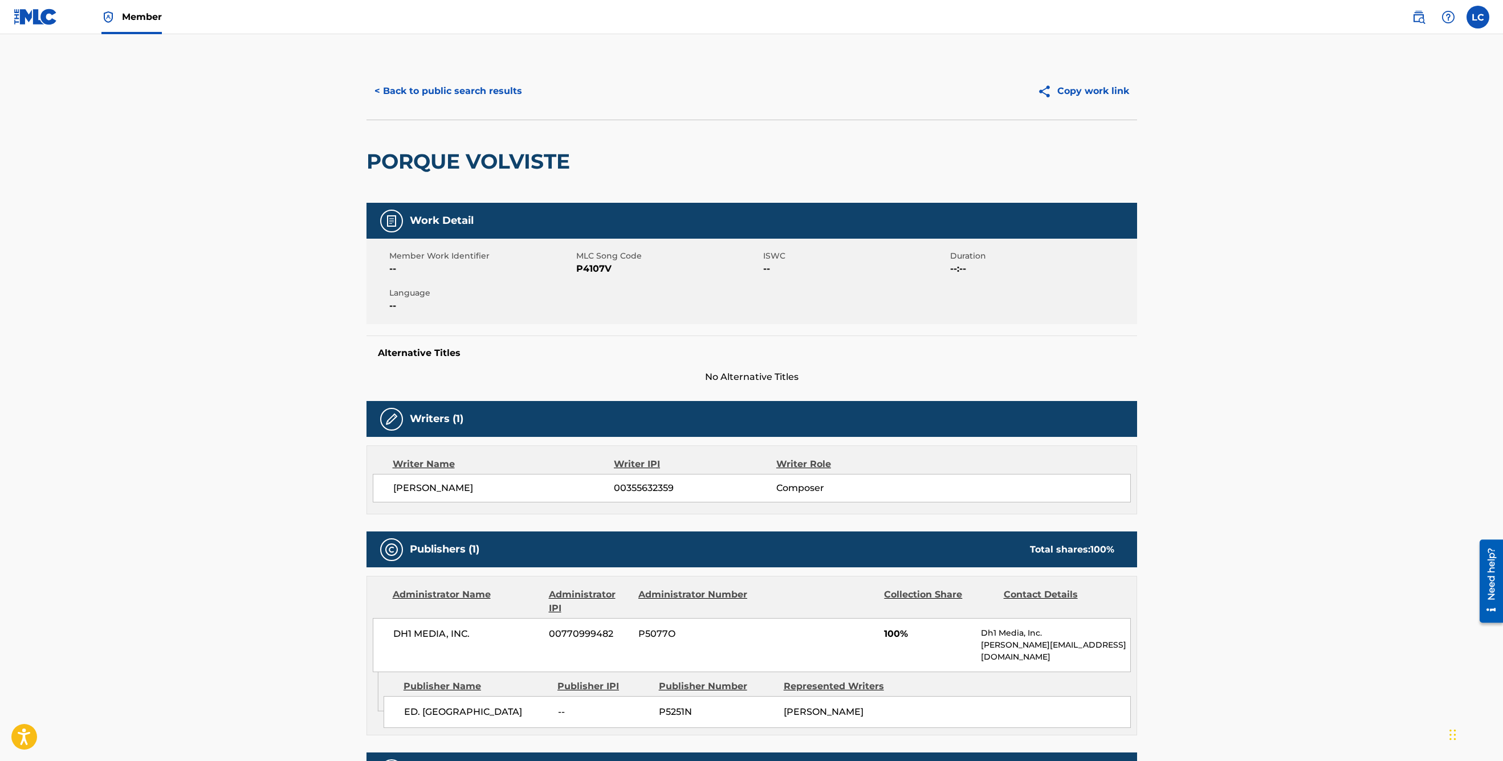 The image size is (1503, 761). What do you see at coordinates (467, 634) in the screenshot?
I see `span: DH1 MEDIA, INC.` at bounding box center [467, 634].